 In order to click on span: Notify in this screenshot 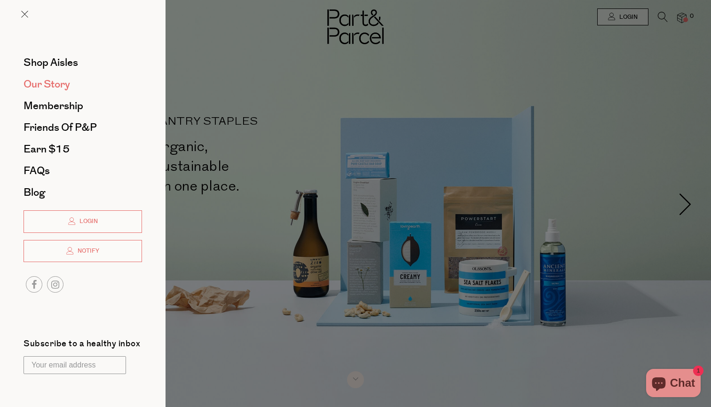, I will do `click(87, 251)`.